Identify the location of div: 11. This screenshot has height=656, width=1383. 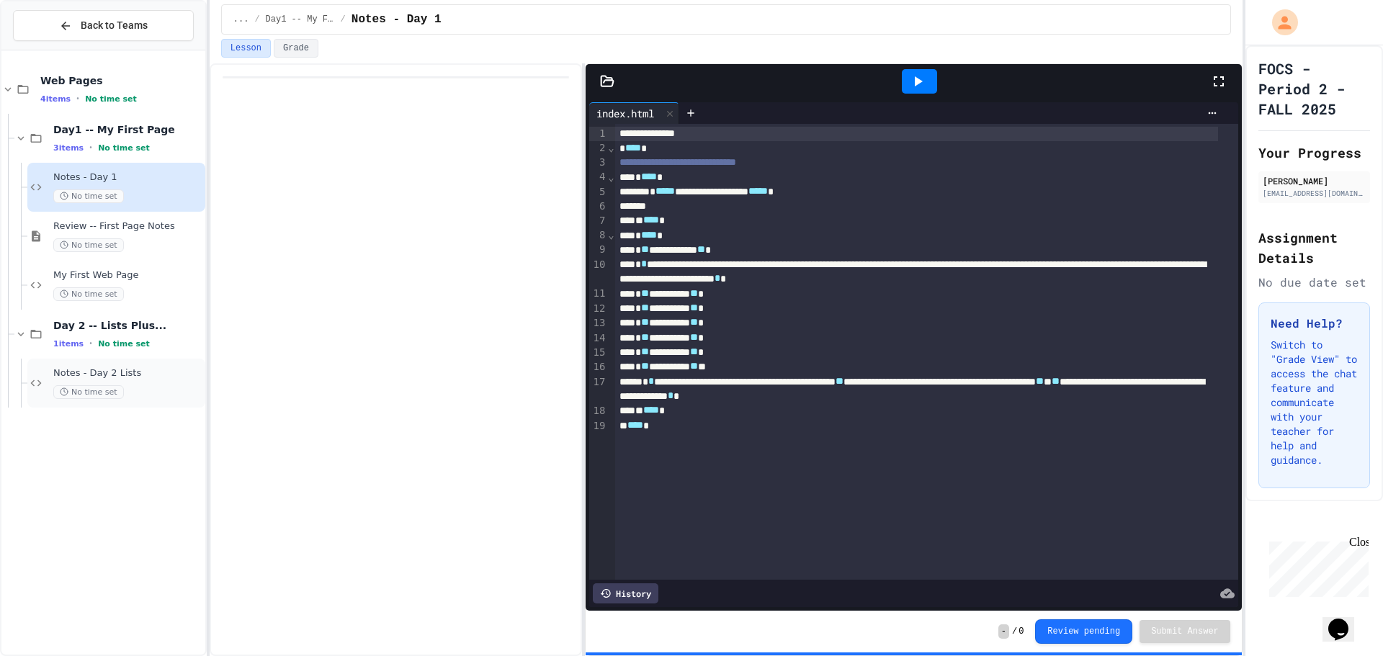
(598, 294).